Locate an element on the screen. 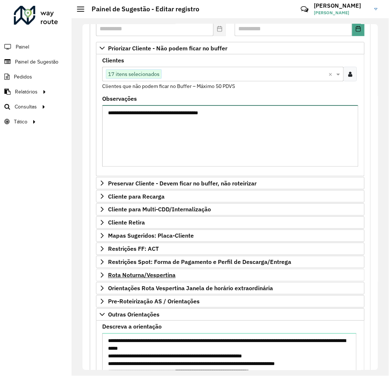  label: Clientes is located at coordinates (113, 60).